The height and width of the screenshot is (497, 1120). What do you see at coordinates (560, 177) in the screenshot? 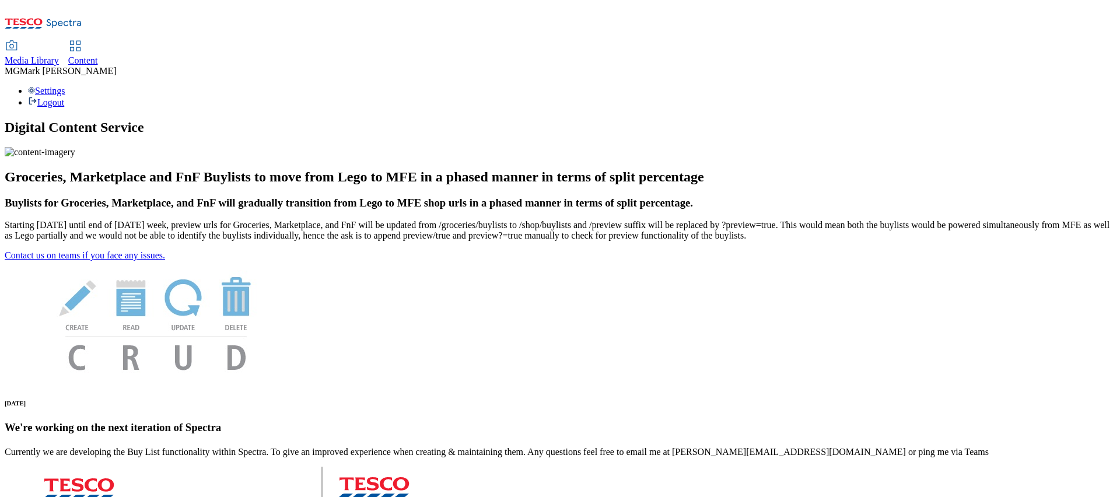
I see `h2: Groceries, Marketplace and FnF Buylists to move from Lego to MFE in a phased manner in terms of s...` at bounding box center [560, 177].